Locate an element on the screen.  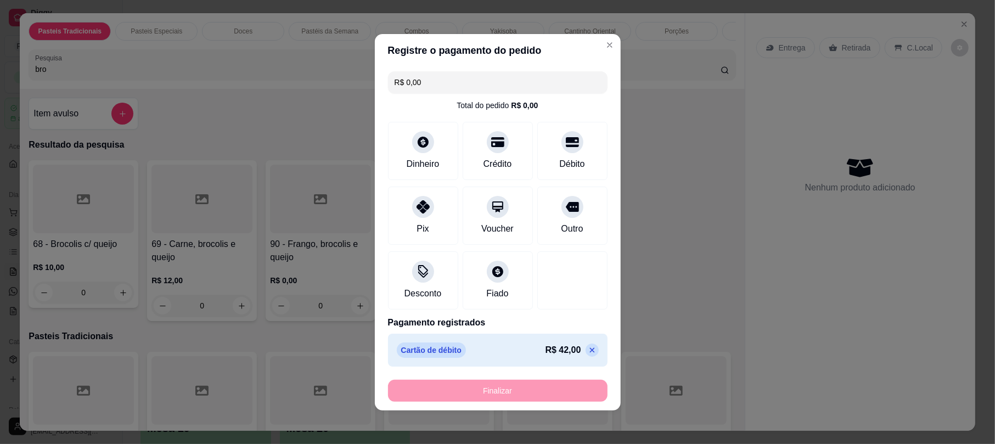
p: Pagamento registrados is located at coordinates (498, 323).